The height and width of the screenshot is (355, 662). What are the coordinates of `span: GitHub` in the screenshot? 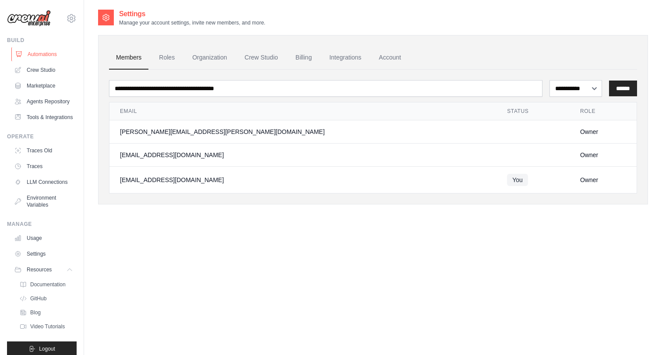 It's located at (38, 299).